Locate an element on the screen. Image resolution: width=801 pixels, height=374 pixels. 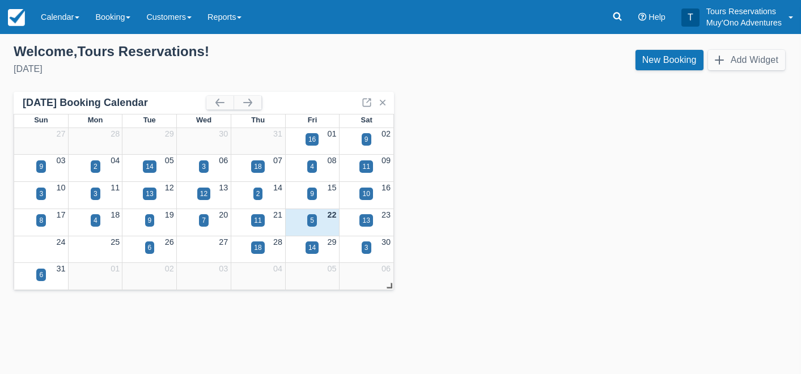
span: Mon is located at coordinates (95, 120).